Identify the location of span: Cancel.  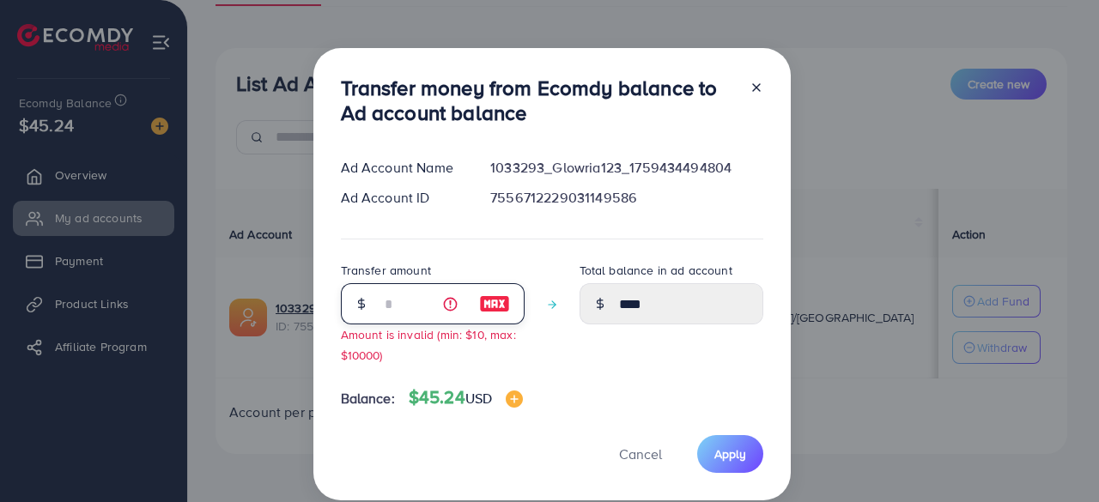
(640, 454).